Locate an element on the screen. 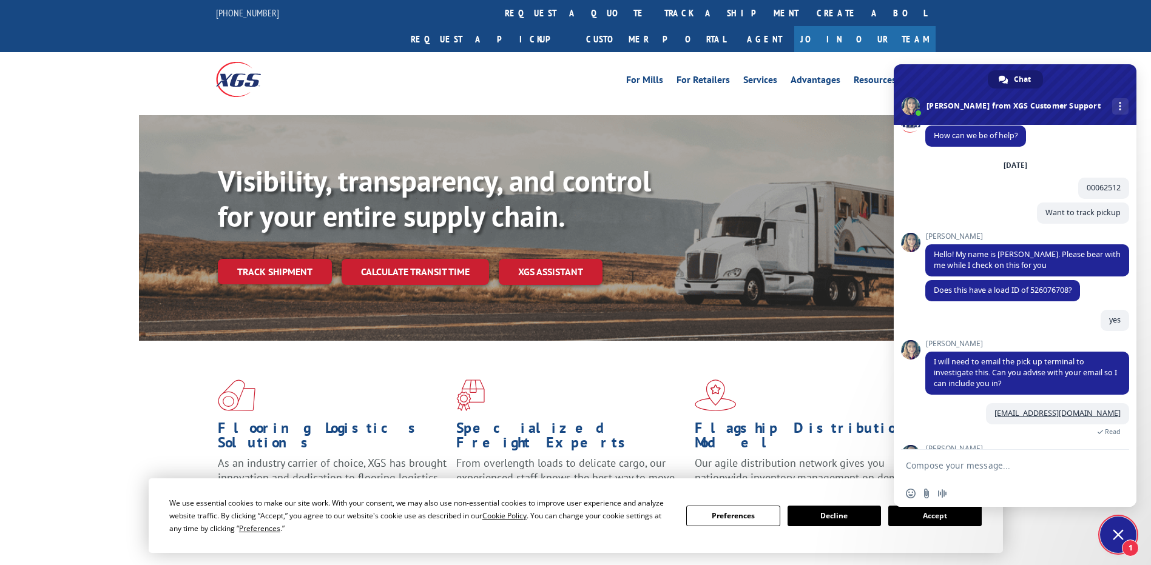 Image resolution: width=1151 pixels, height=565 pixels. span: As an industry carrier of choice, XGS has brought innovation and dedication to flooring logistics... is located at coordinates (332, 478).